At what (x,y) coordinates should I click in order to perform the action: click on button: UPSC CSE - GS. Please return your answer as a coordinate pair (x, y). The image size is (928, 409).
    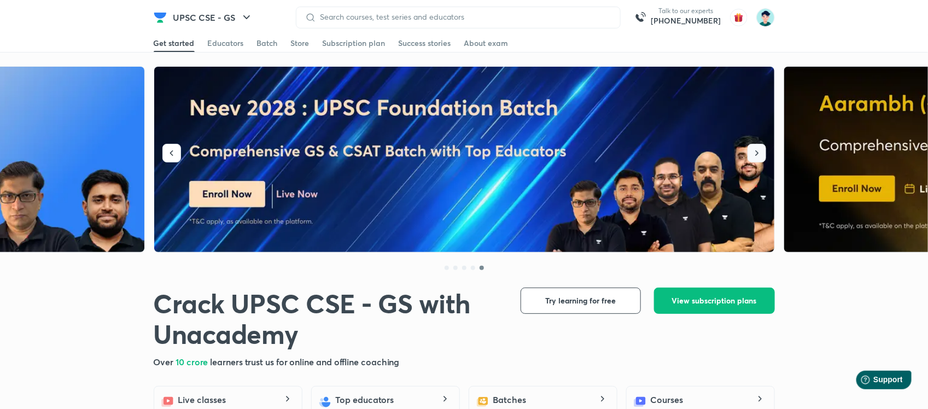
    Looking at the image, I should click on (213, 17).